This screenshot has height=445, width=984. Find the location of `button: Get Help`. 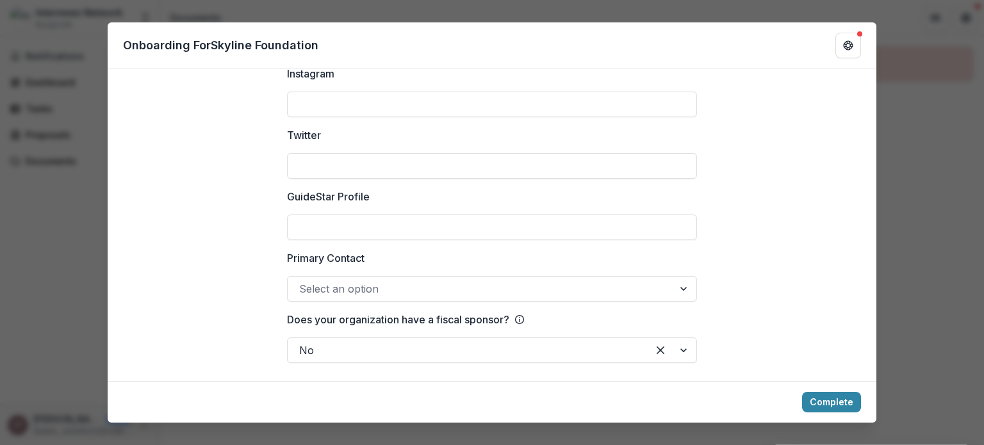

button: Get Help is located at coordinates (848, 45).